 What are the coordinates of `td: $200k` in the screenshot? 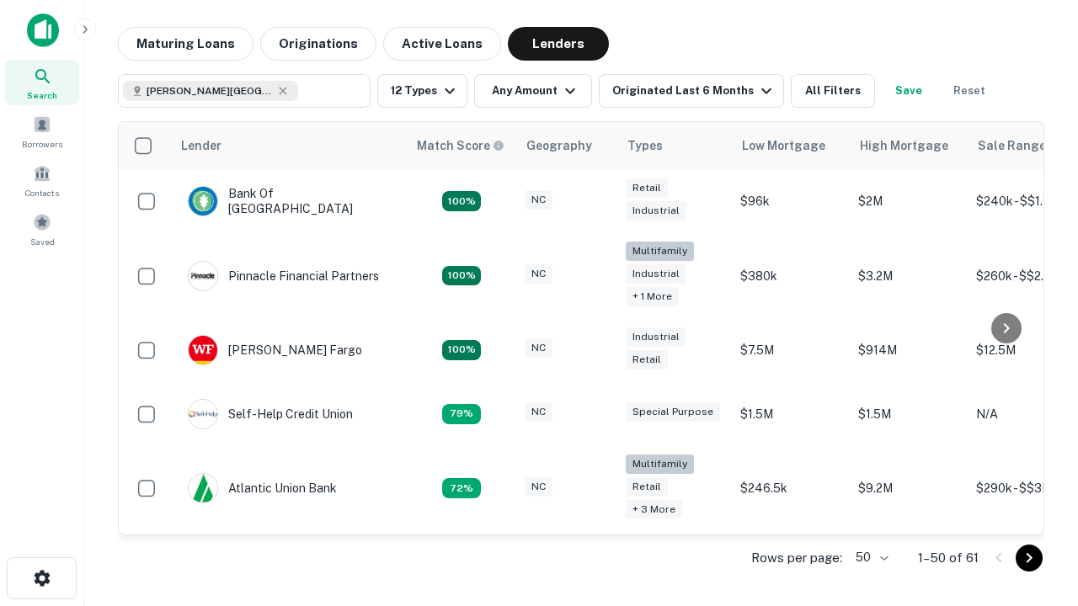 It's located at (791, 563).